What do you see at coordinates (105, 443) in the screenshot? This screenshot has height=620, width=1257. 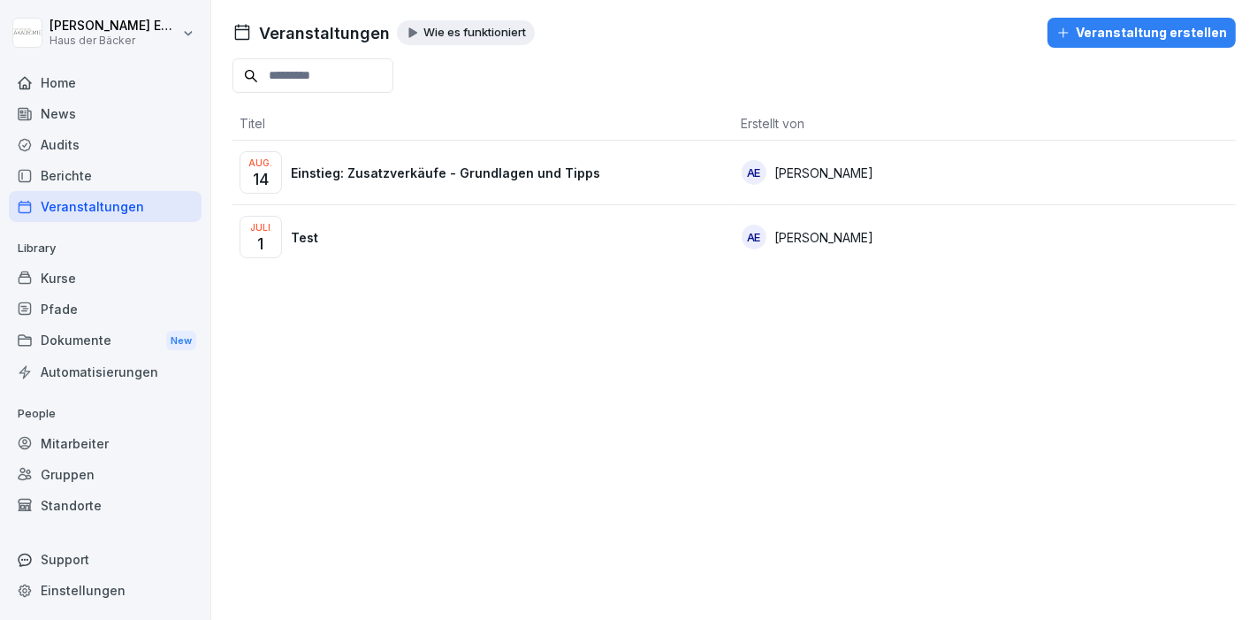 I see `a: Mitarbeiter` at bounding box center [105, 443].